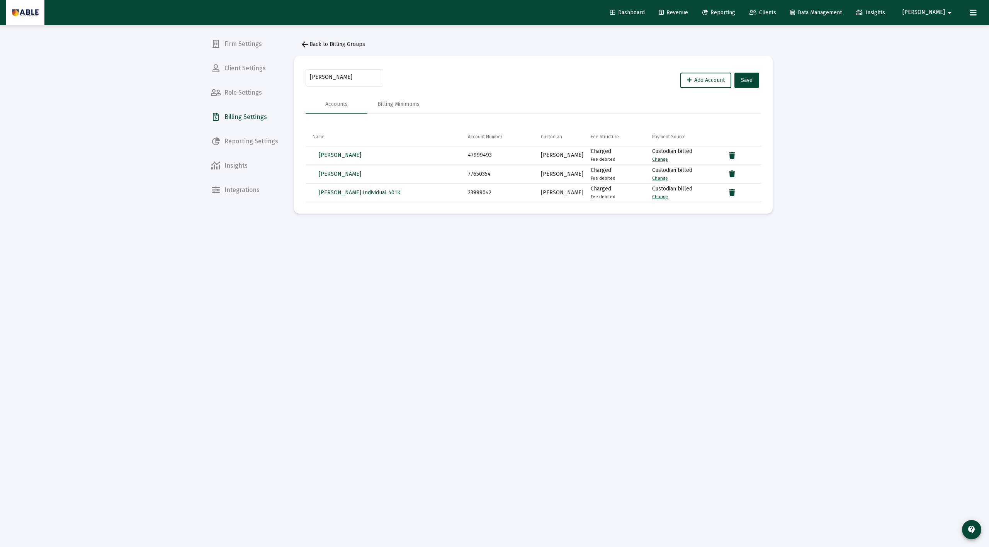  Describe the element at coordinates (747, 80) in the screenshot. I see `button: Save` at that location.